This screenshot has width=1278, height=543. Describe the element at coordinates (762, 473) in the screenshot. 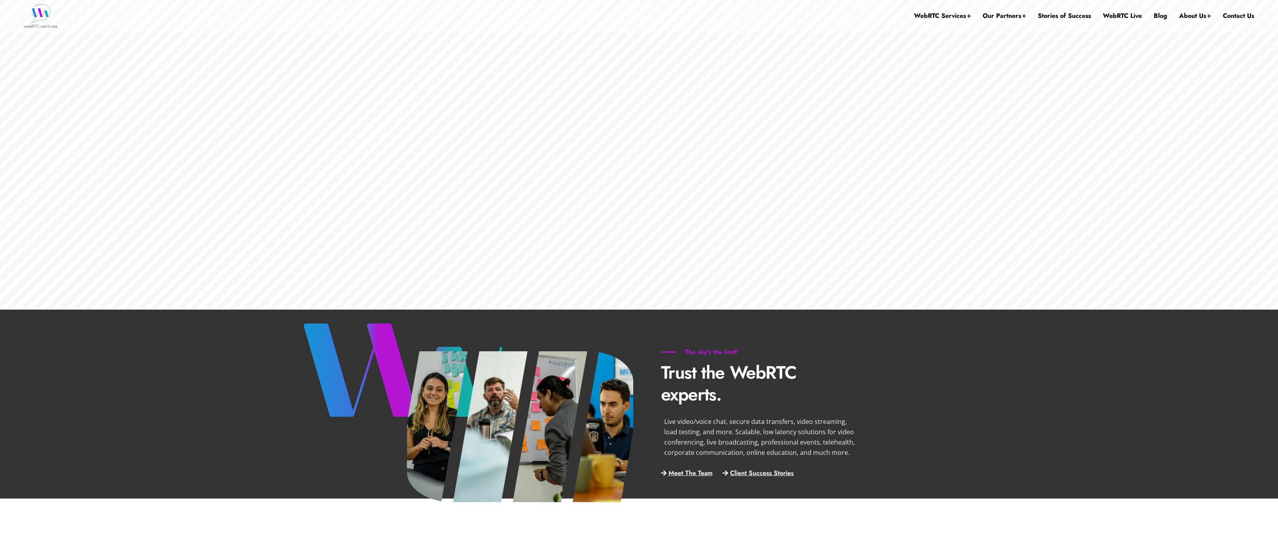

I see `span: Client Success Stories` at that location.